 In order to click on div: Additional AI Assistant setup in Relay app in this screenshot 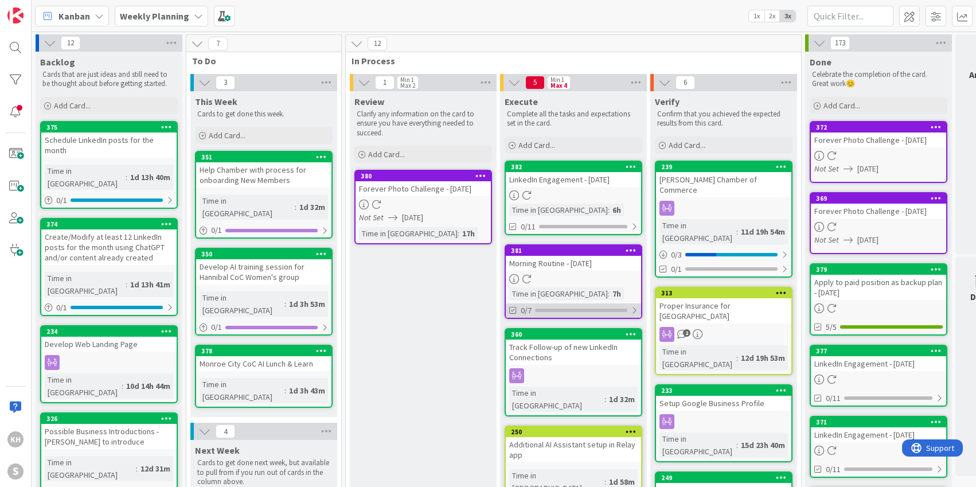, I will do `click(574, 450)`.